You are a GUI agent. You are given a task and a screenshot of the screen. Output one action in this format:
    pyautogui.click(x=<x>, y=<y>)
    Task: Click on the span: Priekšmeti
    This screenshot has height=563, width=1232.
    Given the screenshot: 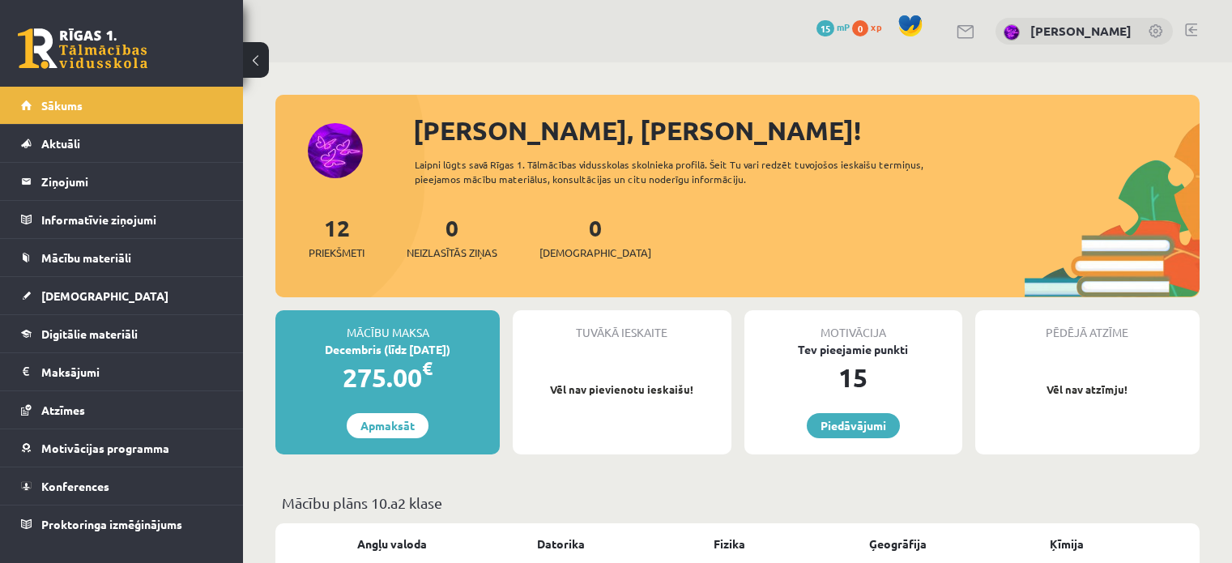 What is the action you would take?
    pyautogui.click(x=336, y=253)
    